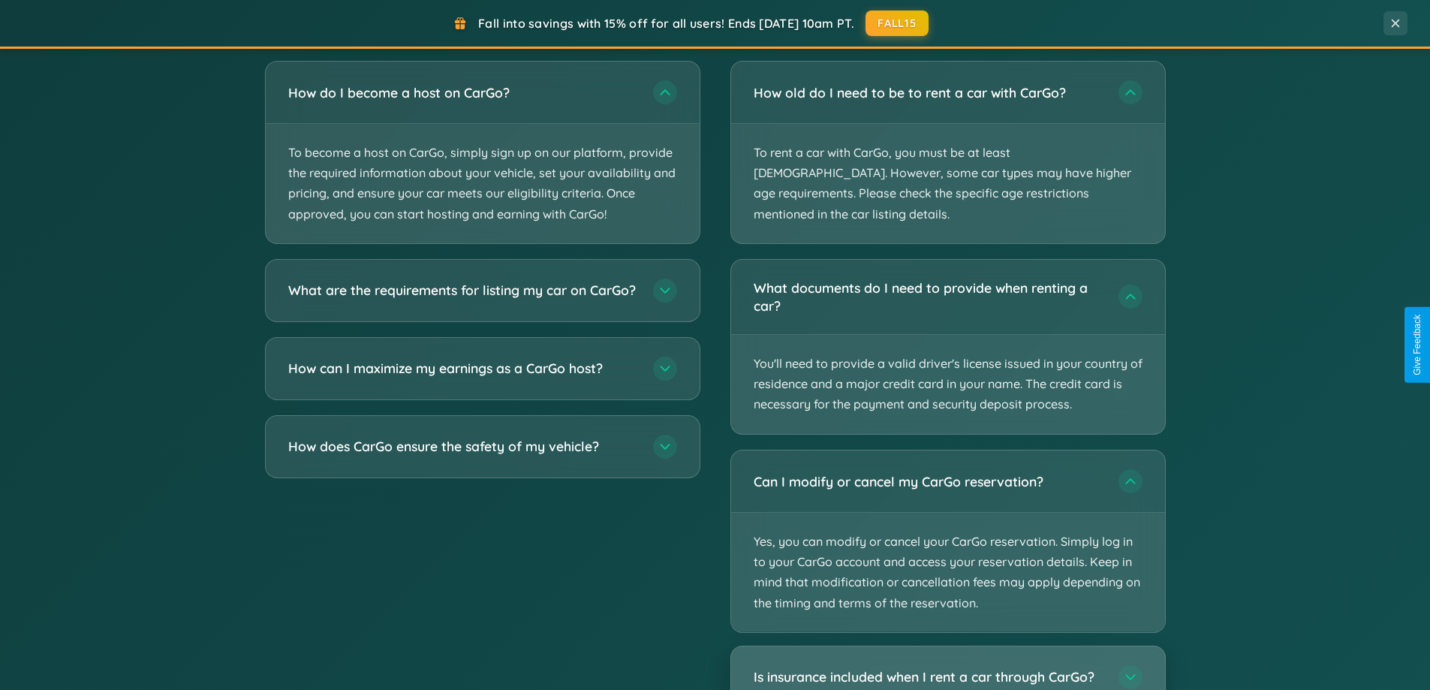  What do you see at coordinates (929, 92) in the screenshot?
I see `h3: How old do I need to be to rent a car with CarGo?` at bounding box center [929, 92].